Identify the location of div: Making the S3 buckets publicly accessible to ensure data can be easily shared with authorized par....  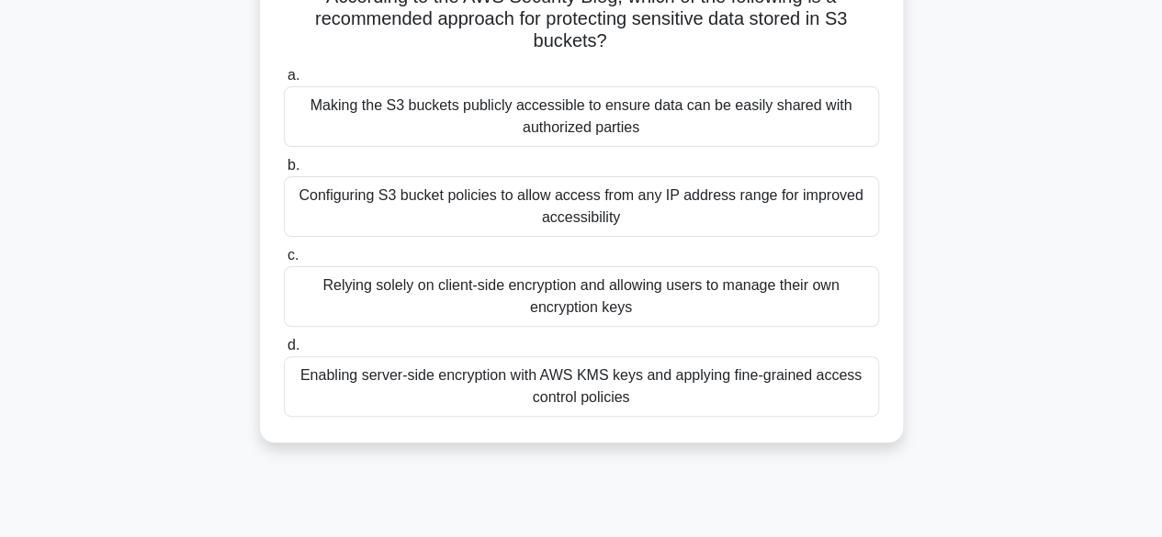
(582, 117).